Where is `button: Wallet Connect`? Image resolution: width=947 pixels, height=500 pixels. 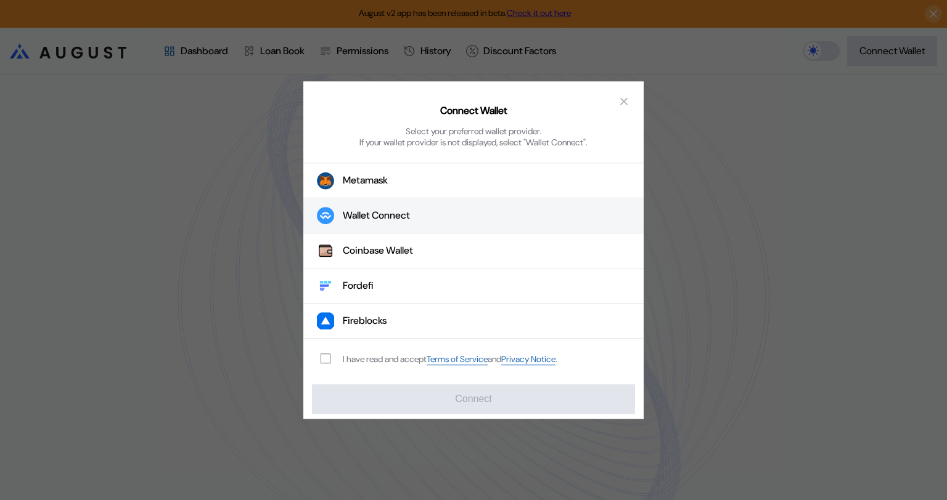 button: Wallet Connect is located at coordinates (473, 216).